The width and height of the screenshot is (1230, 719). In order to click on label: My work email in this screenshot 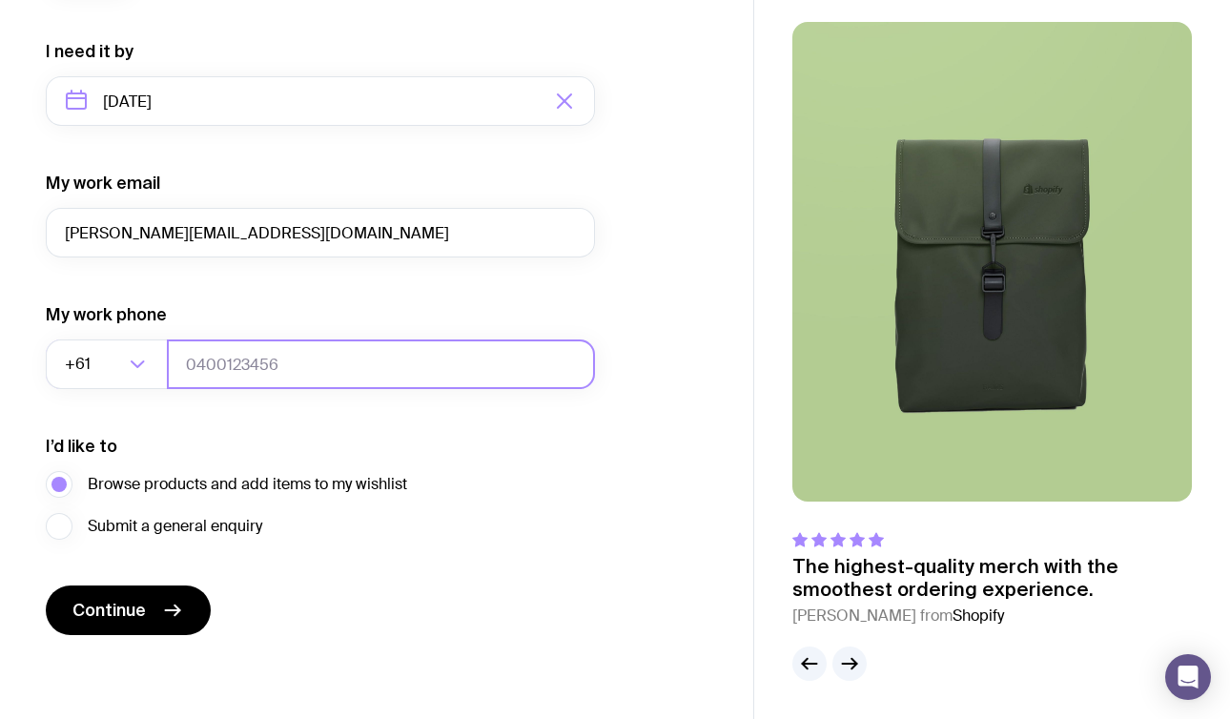, I will do `click(103, 183)`.